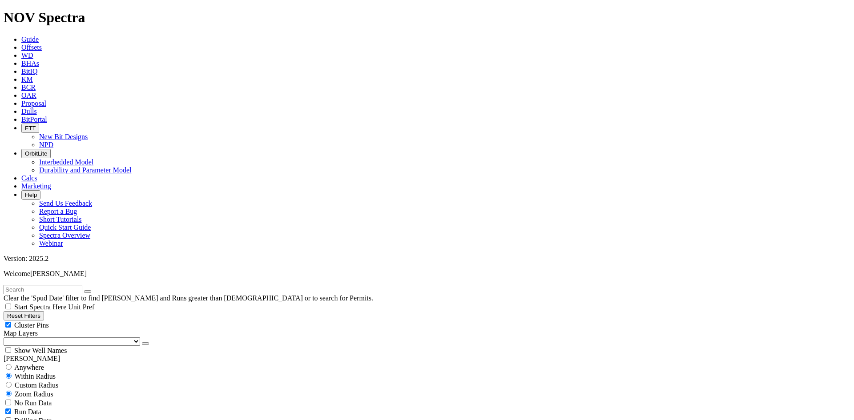  Describe the element at coordinates (427, 17) in the screenshot. I see `h1: NOV Spectra` at that location.